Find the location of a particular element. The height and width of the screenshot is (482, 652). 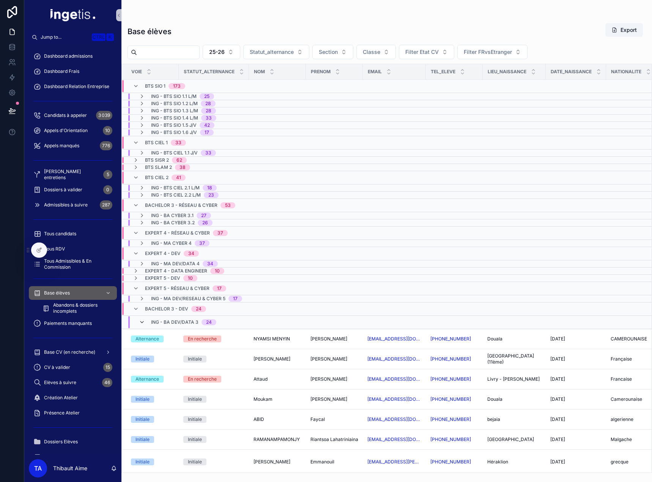

a: Présence Atelier is located at coordinates (73, 413).